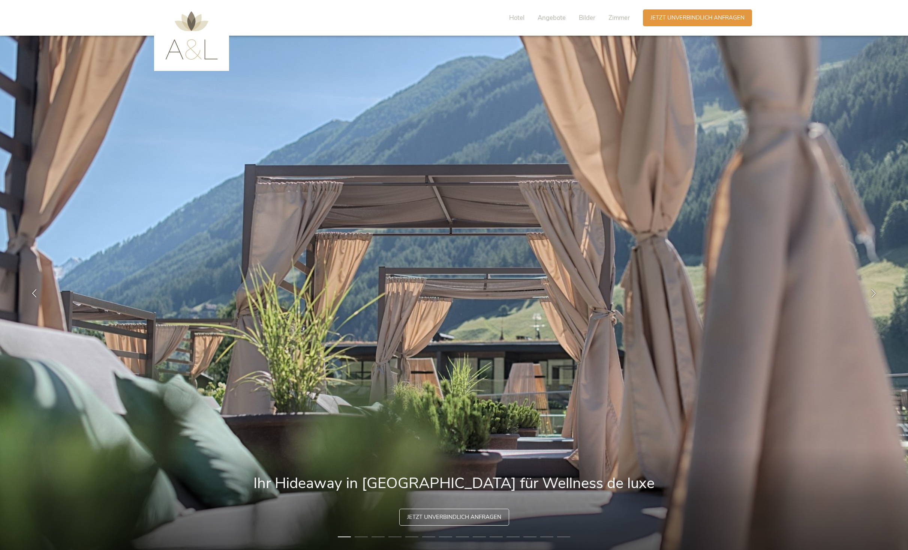 The width and height of the screenshot is (908, 550). Describe the element at coordinates (192, 35) in the screenshot. I see `img: AMONTI & LUNARIS Wellnessresort` at that location.